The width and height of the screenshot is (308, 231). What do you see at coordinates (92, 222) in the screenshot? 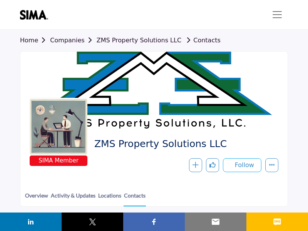
I see `img: twitter sharing button` at bounding box center [92, 222].